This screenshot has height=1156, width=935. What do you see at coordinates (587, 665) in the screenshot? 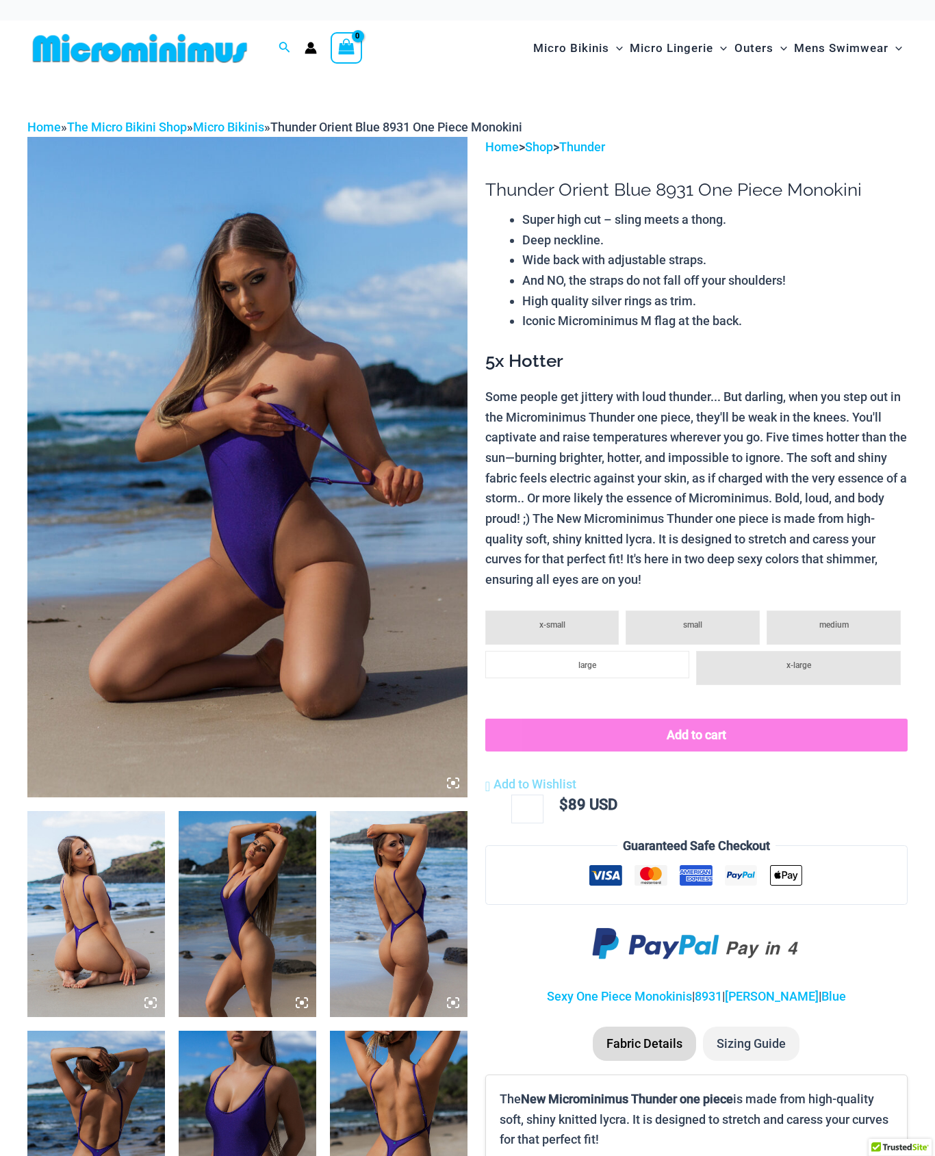
I see `span: large` at bounding box center [587, 665].